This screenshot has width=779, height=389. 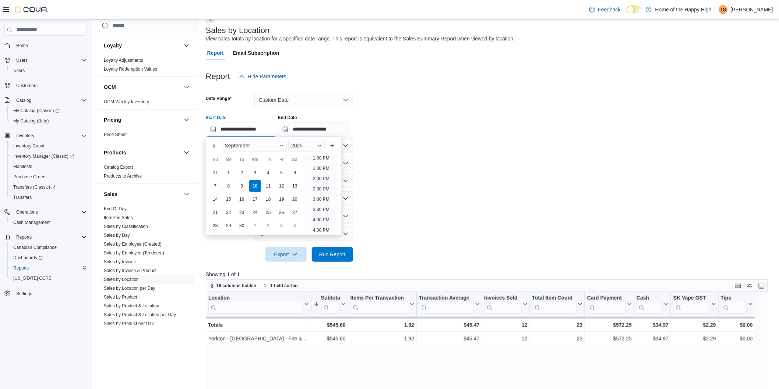 I want to click on div: day-17, so click(x=255, y=200).